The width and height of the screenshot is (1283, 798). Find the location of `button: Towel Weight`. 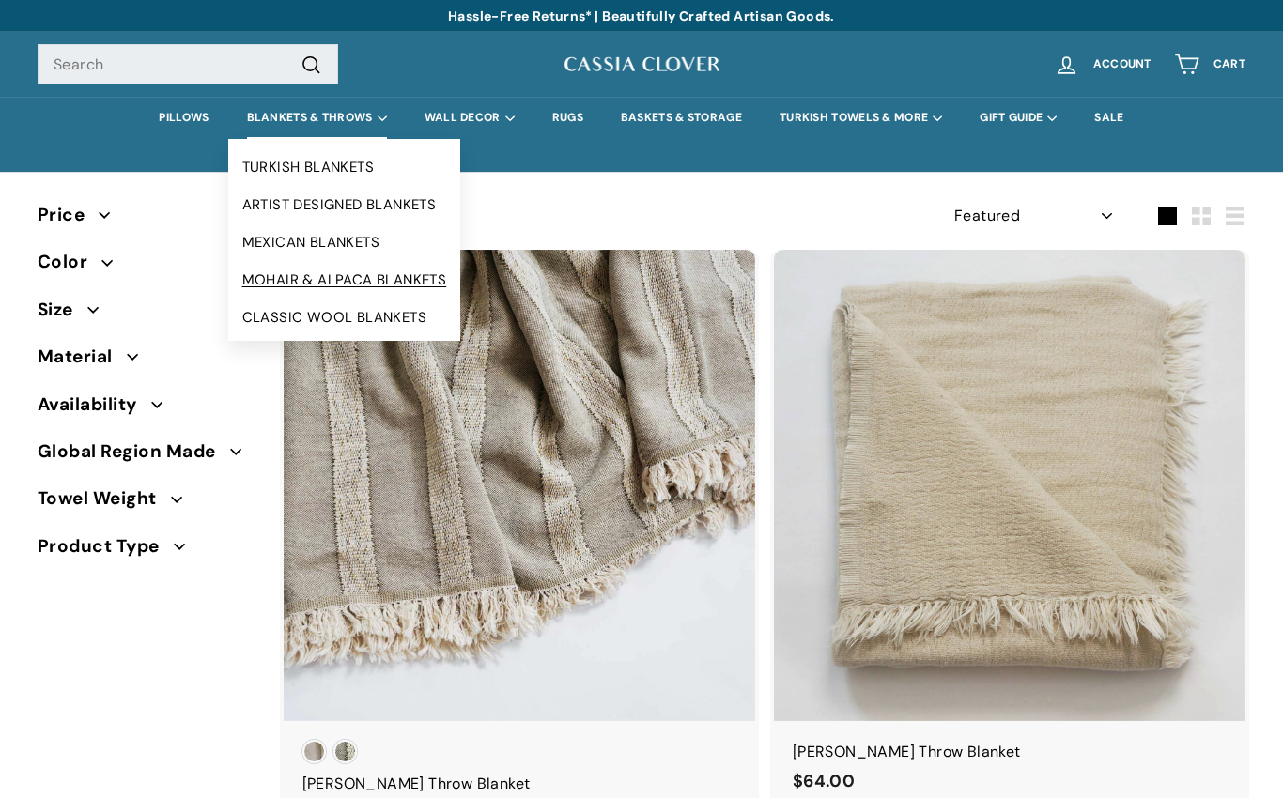

button: Towel Weight is located at coordinates (146, 503).